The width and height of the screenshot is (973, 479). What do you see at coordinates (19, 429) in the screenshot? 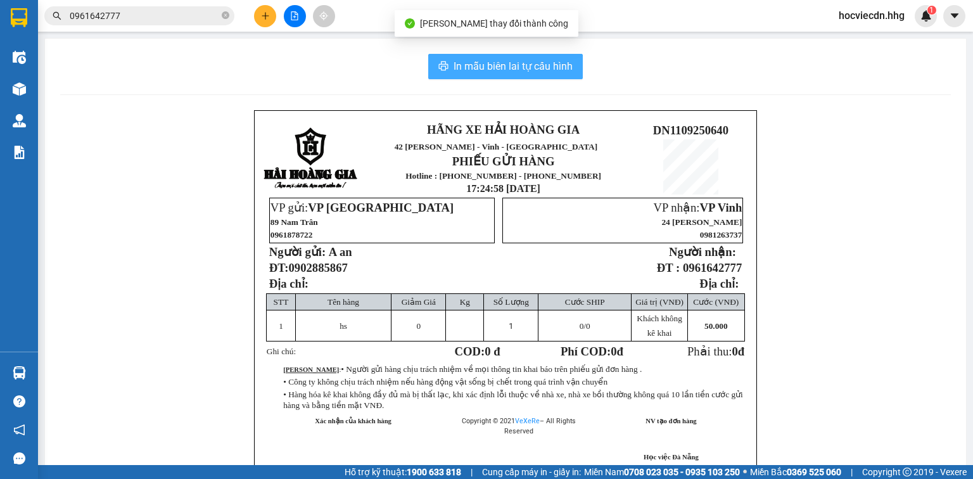
I see `span: notification` at bounding box center [19, 429].